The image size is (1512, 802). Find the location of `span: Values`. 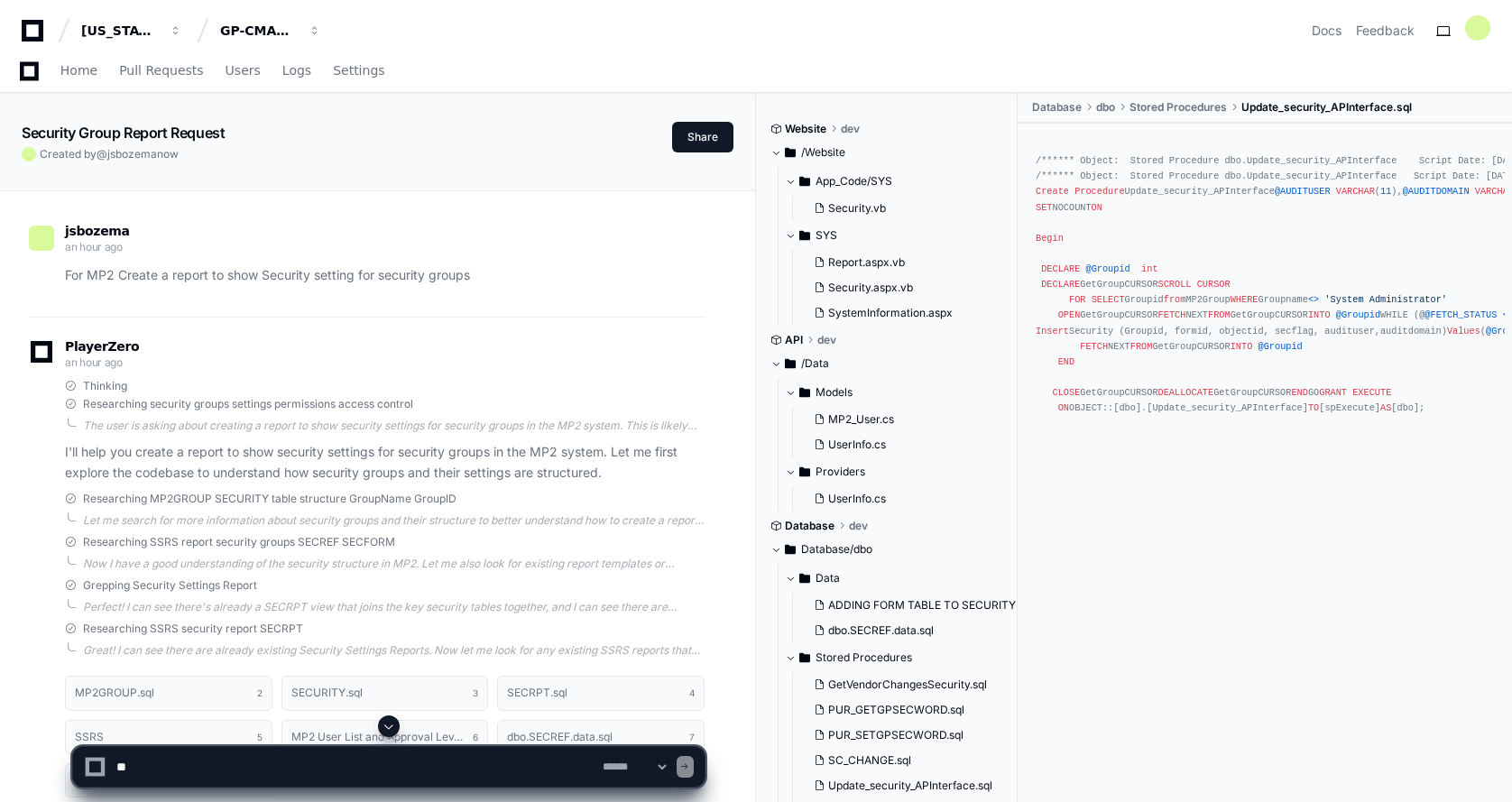

span: Values is located at coordinates (1464, 330).